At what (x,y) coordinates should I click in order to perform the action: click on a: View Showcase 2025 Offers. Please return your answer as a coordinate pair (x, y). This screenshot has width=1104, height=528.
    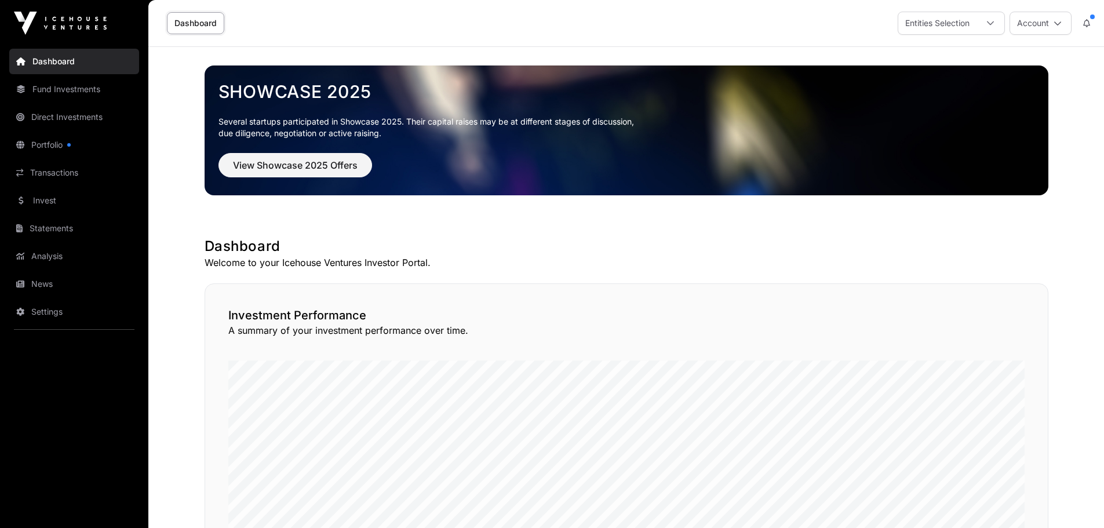
    Looking at the image, I should click on (295, 170).